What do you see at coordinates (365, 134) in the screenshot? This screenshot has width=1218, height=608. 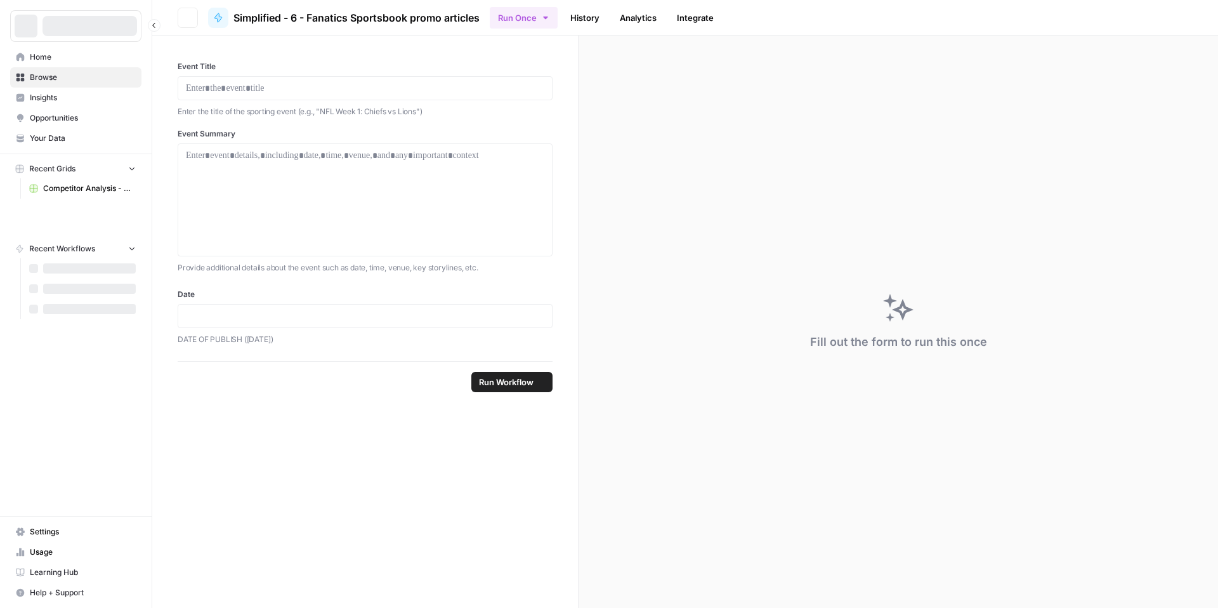 I see `label: Event Summary` at bounding box center [365, 134].